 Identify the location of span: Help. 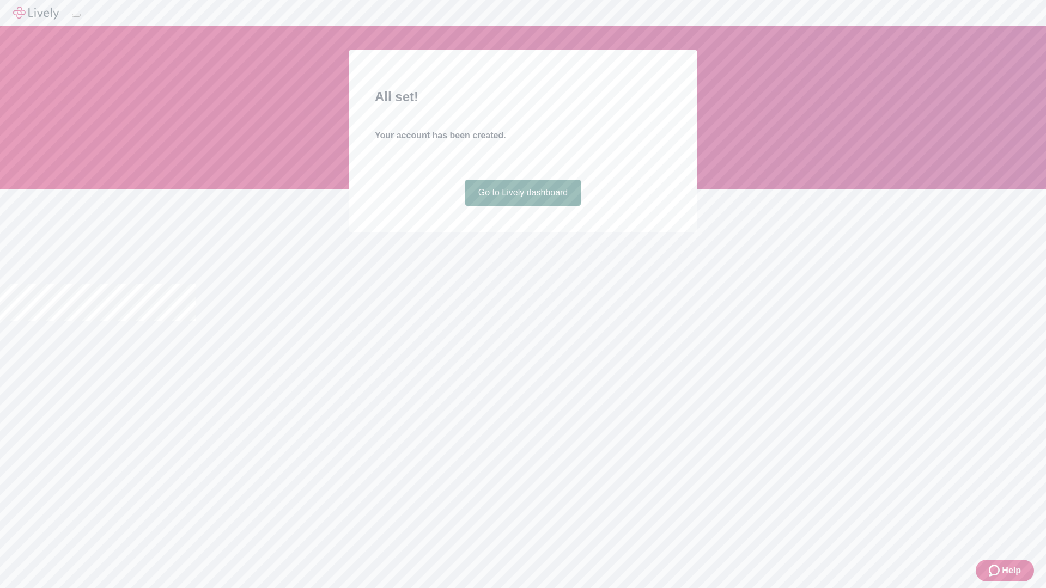
(1011, 571).